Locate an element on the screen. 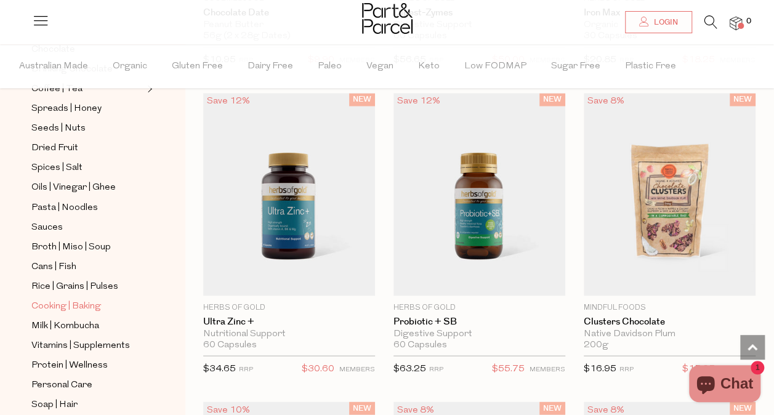 Image resolution: width=774 pixels, height=415 pixels. a: Coffee | Tea is located at coordinates (87, 89).